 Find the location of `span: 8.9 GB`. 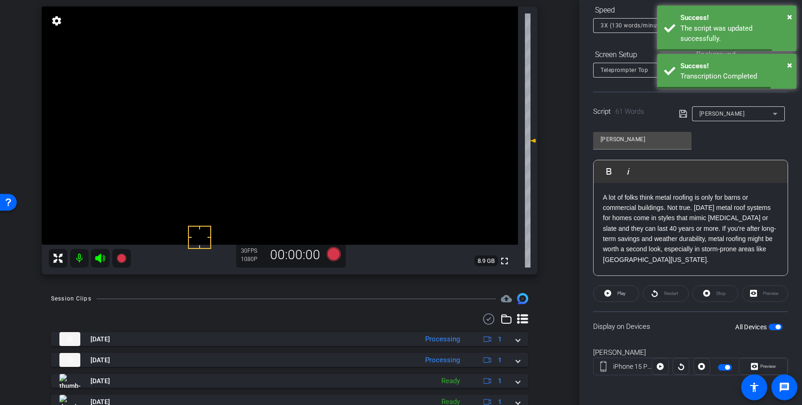

span: 8.9 GB is located at coordinates (486, 261).